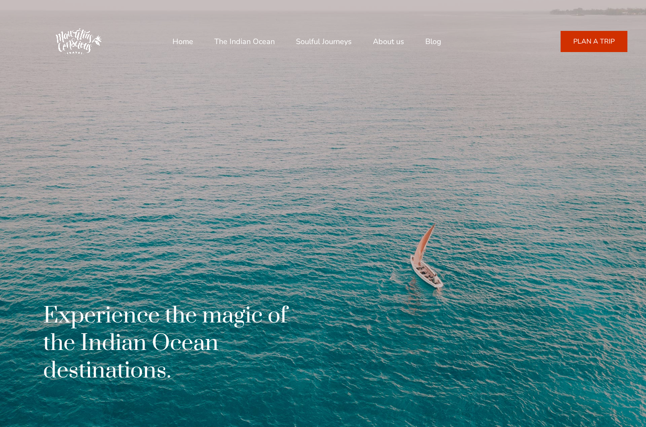  I want to click on a: Home, so click(183, 41).